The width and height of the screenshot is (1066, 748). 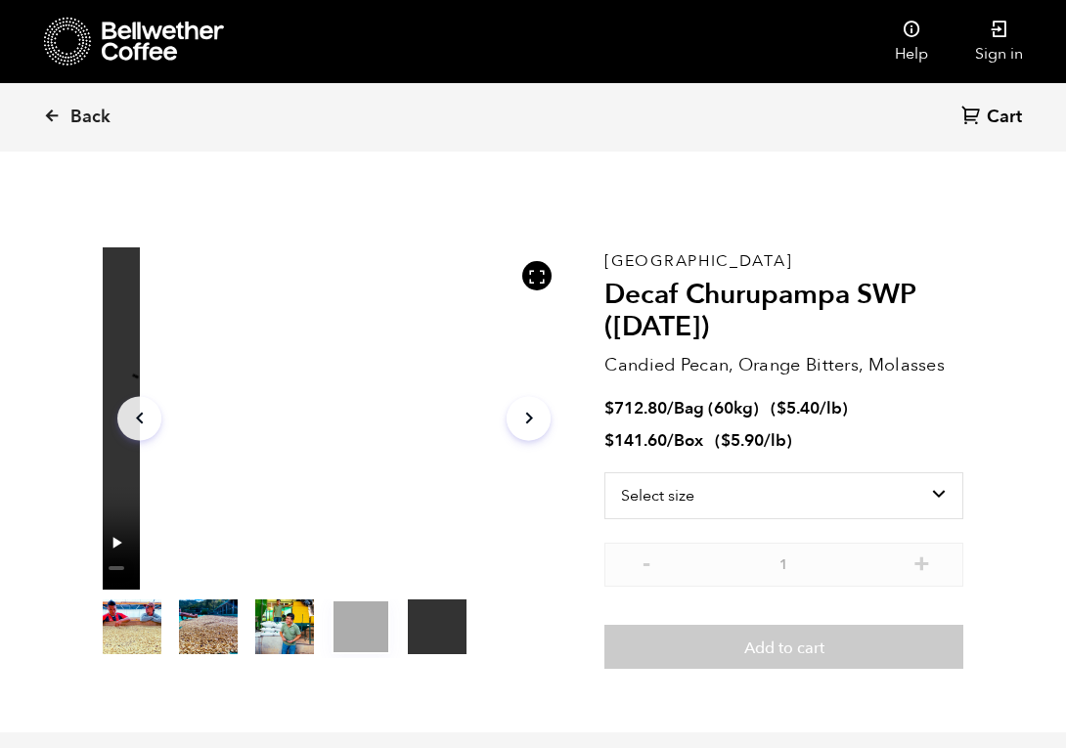 What do you see at coordinates (636, 408) in the screenshot?
I see `bdi: 712.80` at bounding box center [636, 408].